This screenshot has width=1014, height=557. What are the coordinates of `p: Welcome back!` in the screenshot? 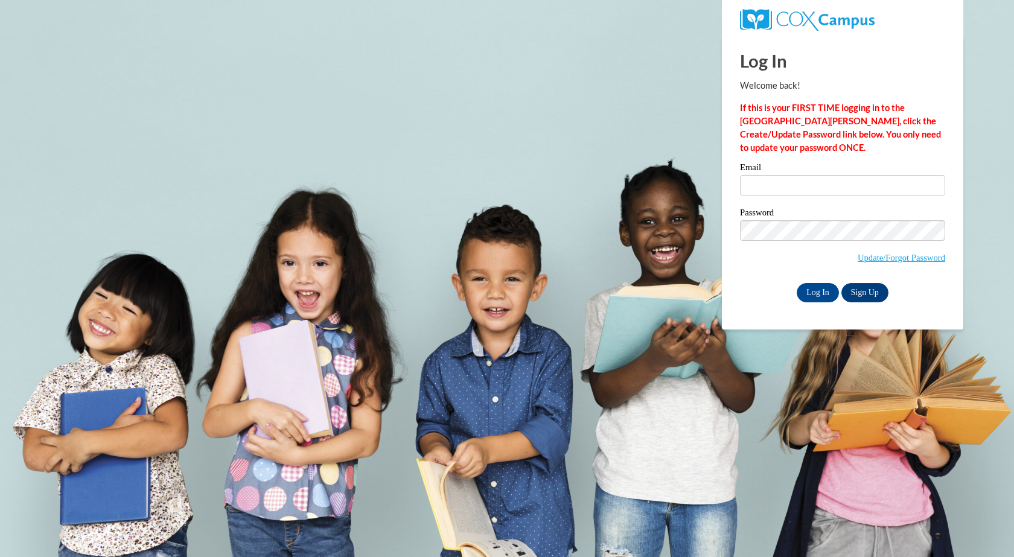 It's located at (842, 86).